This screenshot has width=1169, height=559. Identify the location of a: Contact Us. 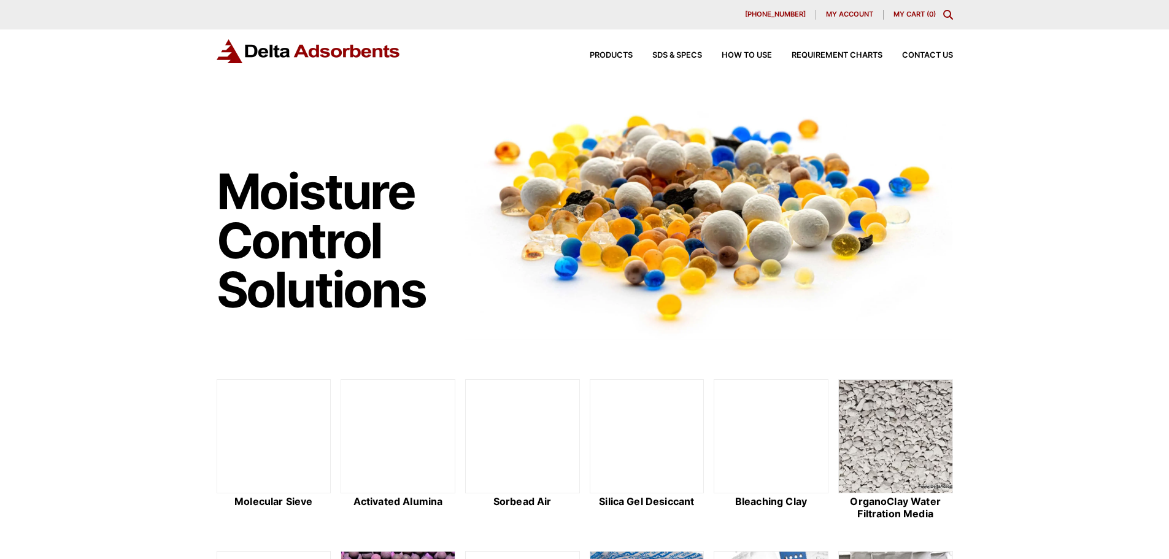
(917, 55).